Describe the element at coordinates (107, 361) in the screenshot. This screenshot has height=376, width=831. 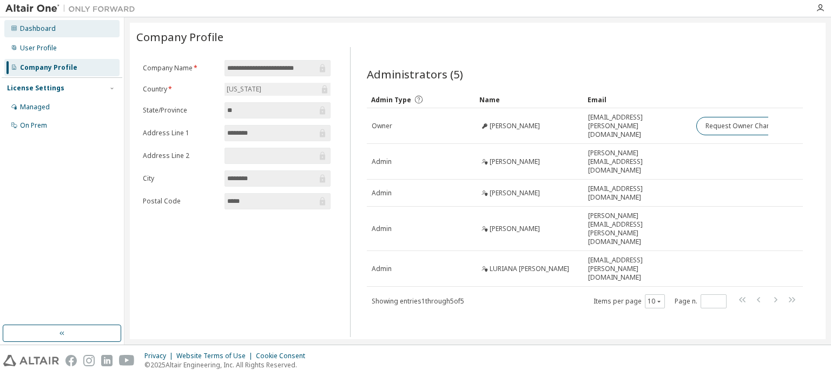
I see `img: linkedin.svg` at that location.